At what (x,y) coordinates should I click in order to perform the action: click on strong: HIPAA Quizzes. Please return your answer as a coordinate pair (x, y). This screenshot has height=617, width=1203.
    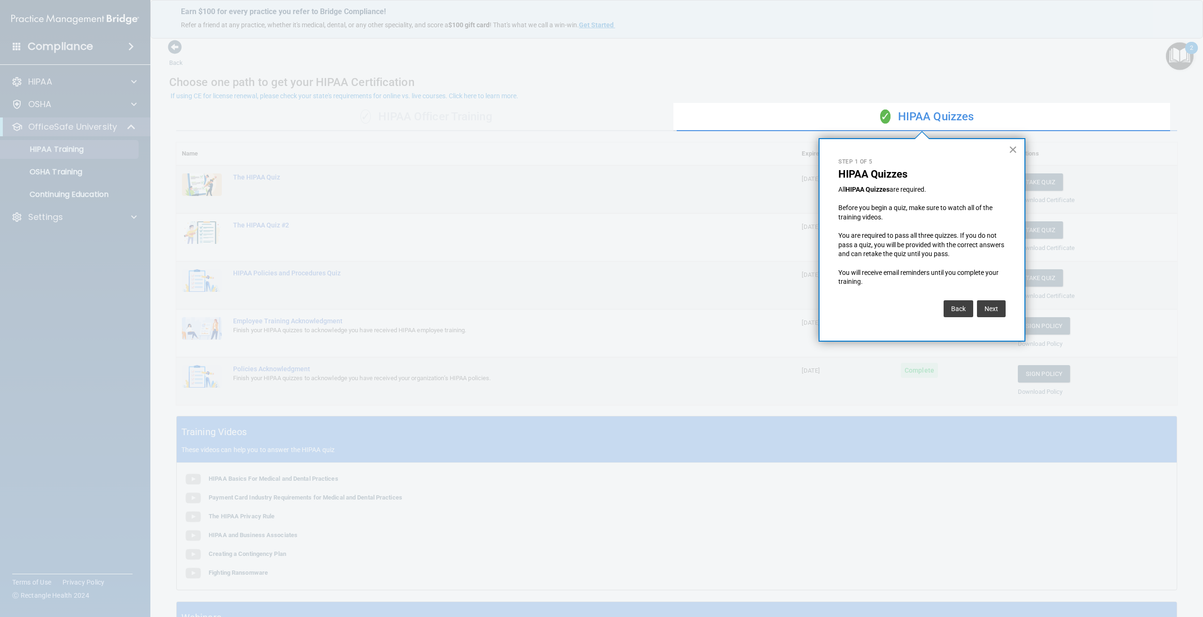
    Looking at the image, I should click on (868, 189).